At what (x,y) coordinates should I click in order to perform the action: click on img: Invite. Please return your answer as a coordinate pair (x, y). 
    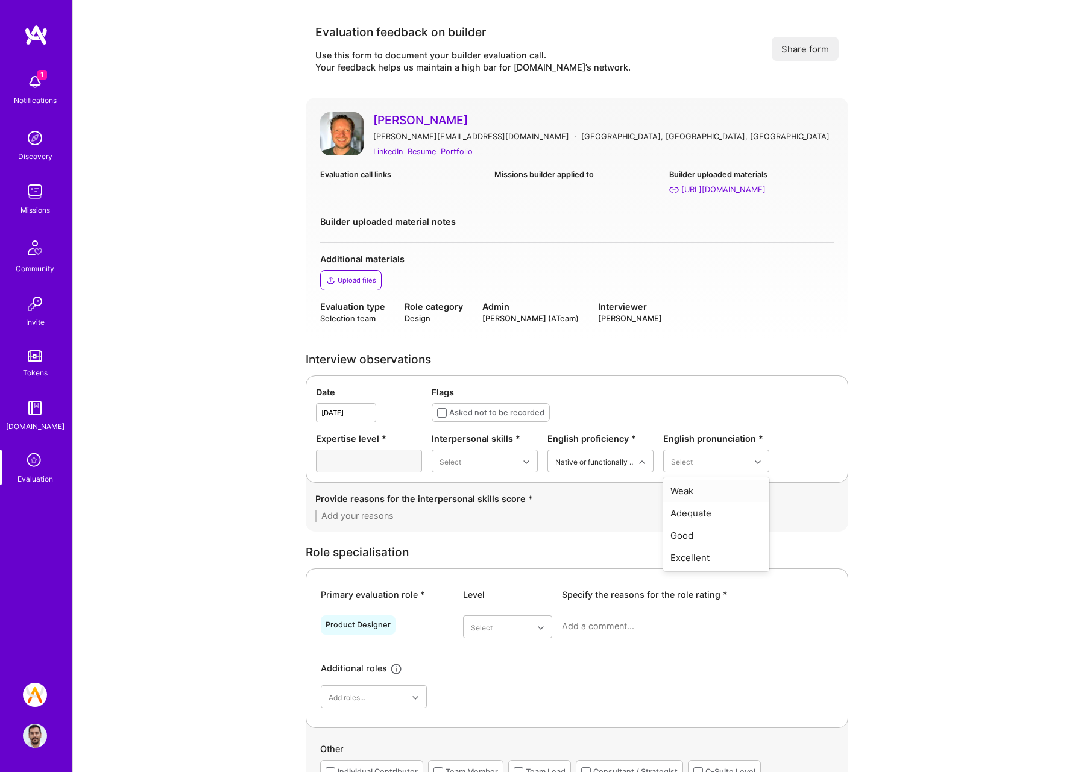
    Looking at the image, I should click on (35, 304).